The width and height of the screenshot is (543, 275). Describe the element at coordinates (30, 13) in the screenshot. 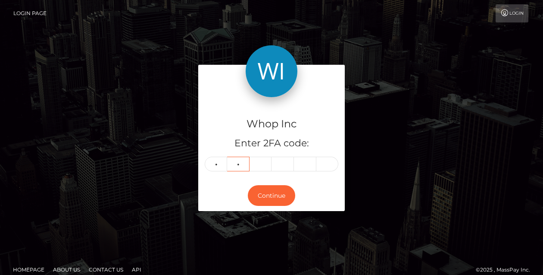

I see `a: Login Page` at that location.